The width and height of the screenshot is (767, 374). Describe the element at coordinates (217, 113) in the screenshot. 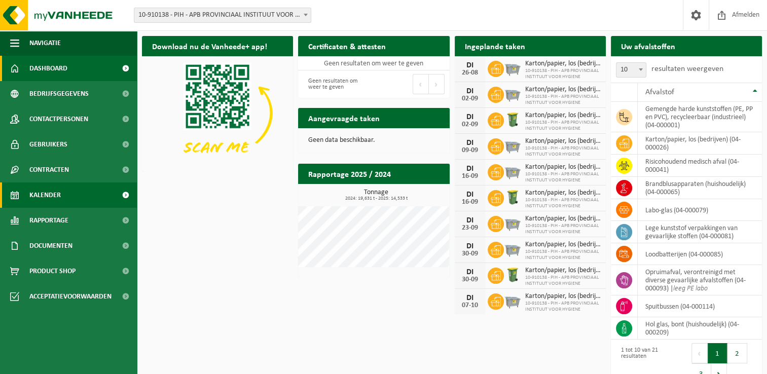

I see `img: Download de VHEPlus App` at that location.